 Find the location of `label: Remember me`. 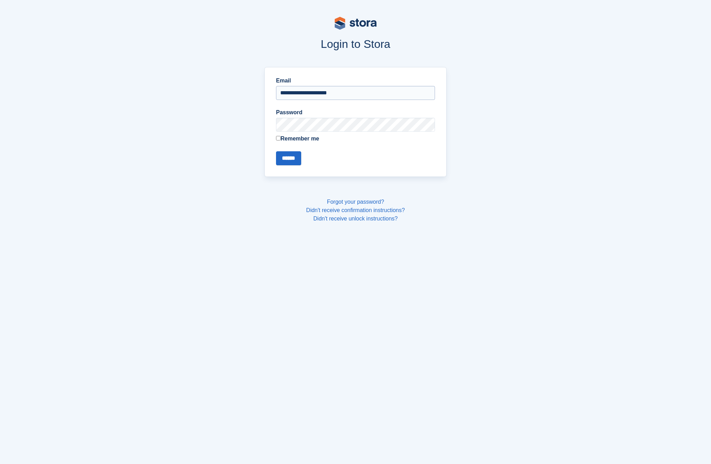

label: Remember me is located at coordinates (355, 139).